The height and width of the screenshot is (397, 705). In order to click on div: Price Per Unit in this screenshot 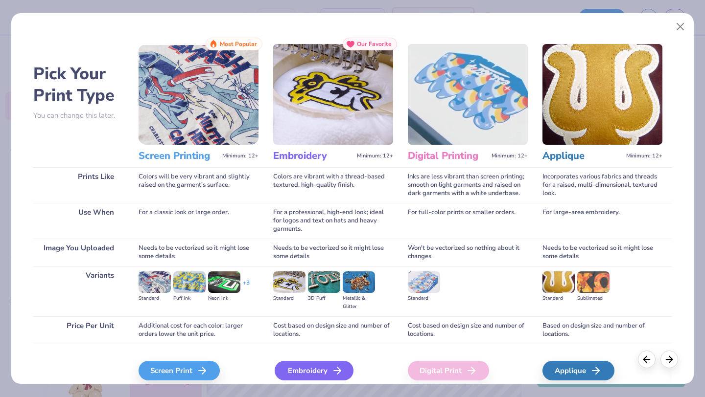, I will do `click(78, 330)`.